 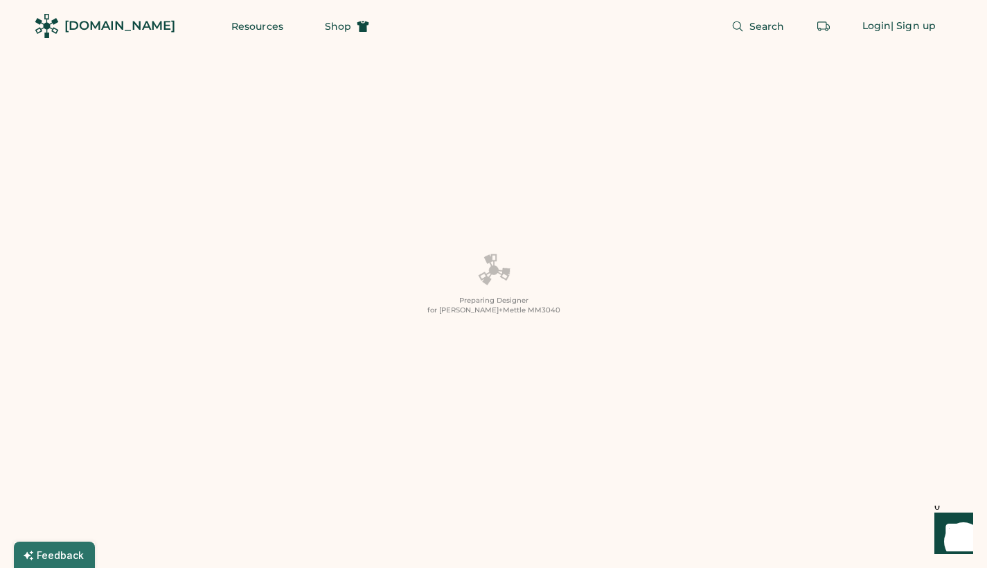 What do you see at coordinates (757, 26) in the screenshot?
I see `button: Search` at bounding box center [757, 26].